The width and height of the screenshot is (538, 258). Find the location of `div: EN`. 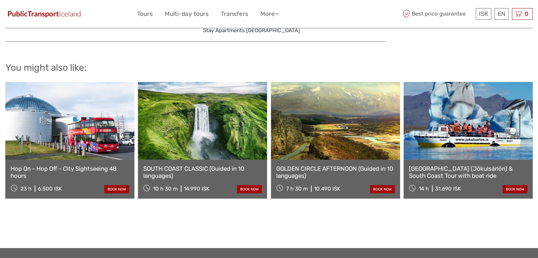

div: EN is located at coordinates (502, 14).